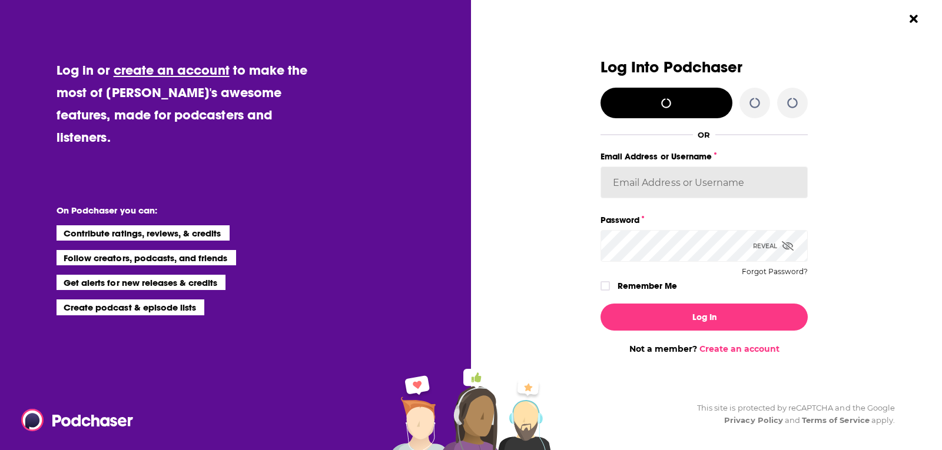  I want to click on li: On Podchaser you can:, so click(174, 210).